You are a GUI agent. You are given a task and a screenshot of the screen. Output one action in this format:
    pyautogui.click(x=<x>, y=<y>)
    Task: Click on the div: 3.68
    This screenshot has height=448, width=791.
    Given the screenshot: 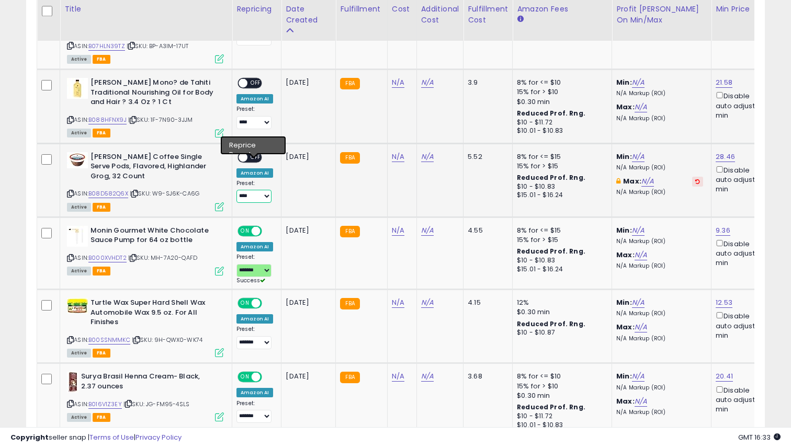 What is the action you would take?
    pyautogui.click(x=486, y=377)
    